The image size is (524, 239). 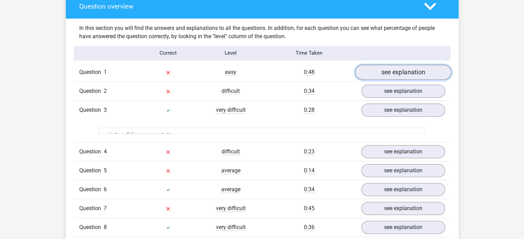 What do you see at coordinates (262, 131) in the screenshot?
I see `div: ... is to solid as evaporate to ...` at bounding box center [262, 131].